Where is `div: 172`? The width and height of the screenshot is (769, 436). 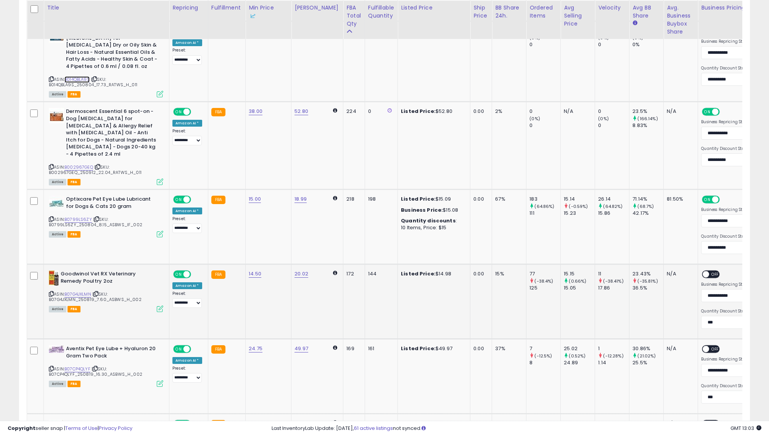
div: 172 is located at coordinates (352, 274).